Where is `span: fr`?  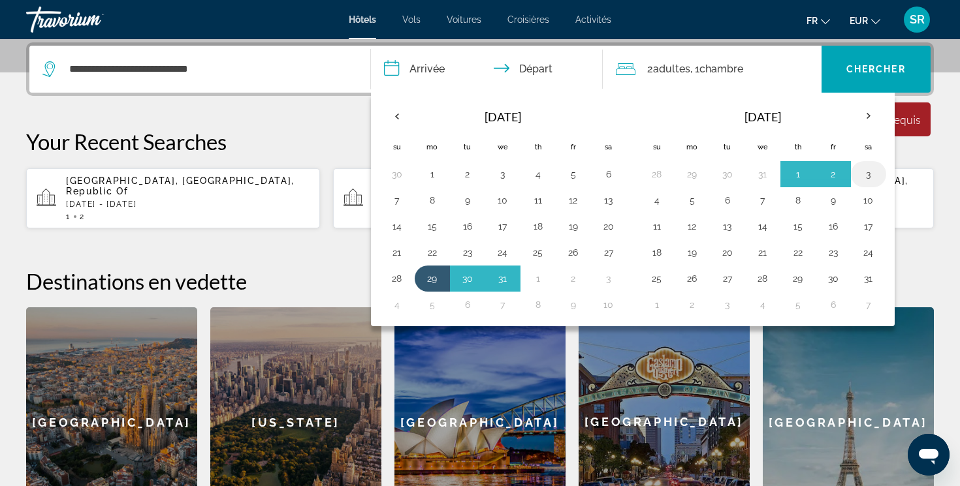 span: fr is located at coordinates (811, 21).